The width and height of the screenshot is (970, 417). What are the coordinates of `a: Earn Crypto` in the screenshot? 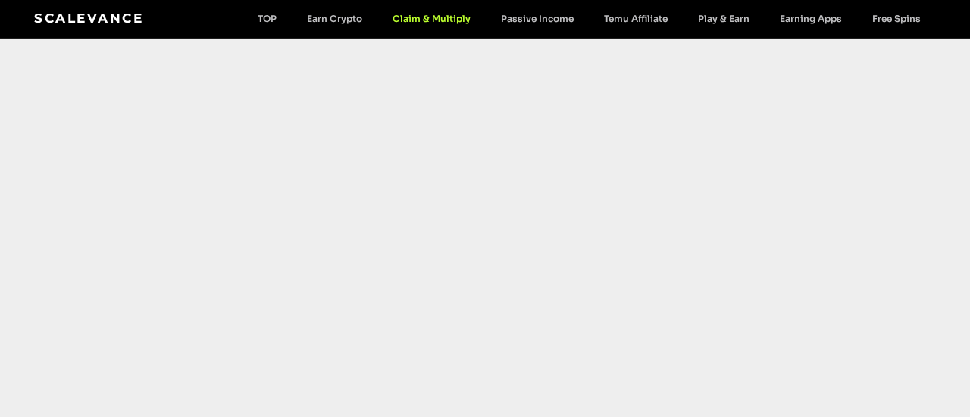 It's located at (334, 18).